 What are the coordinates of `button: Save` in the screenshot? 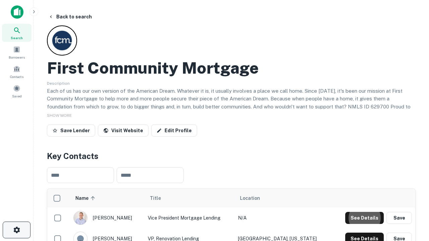 It's located at (399, 218).